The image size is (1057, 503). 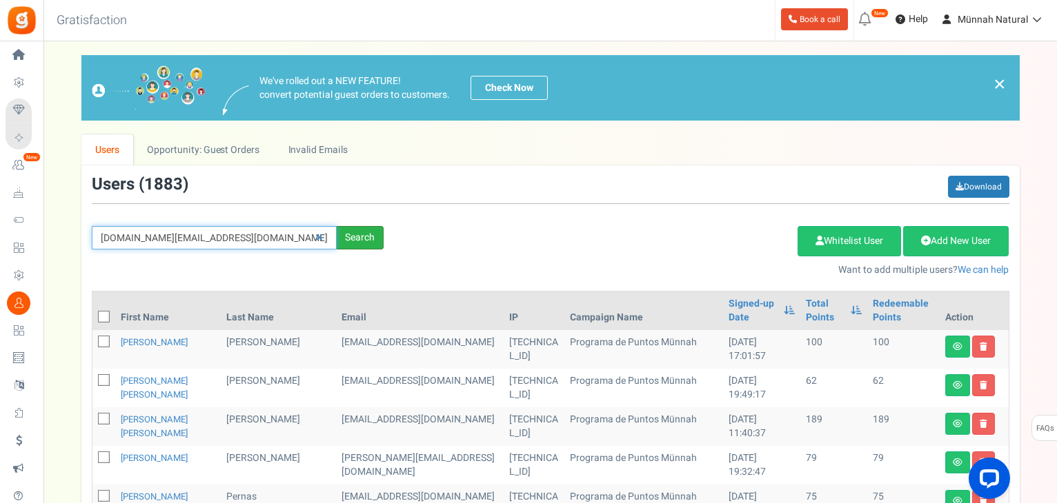 I want to click on th: First Name, so click(x=168, y=311).